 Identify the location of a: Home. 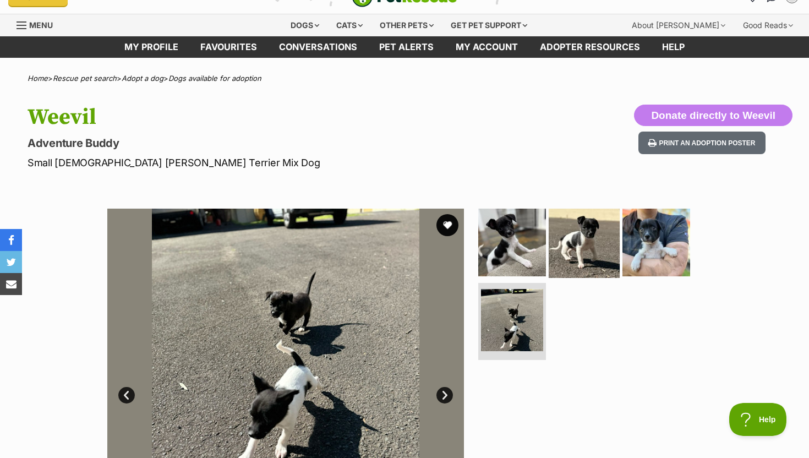
(37, 78).